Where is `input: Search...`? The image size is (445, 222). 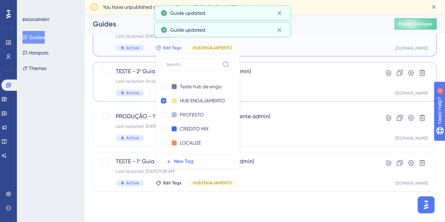
input: Search... is located at coordinates (193, 64).